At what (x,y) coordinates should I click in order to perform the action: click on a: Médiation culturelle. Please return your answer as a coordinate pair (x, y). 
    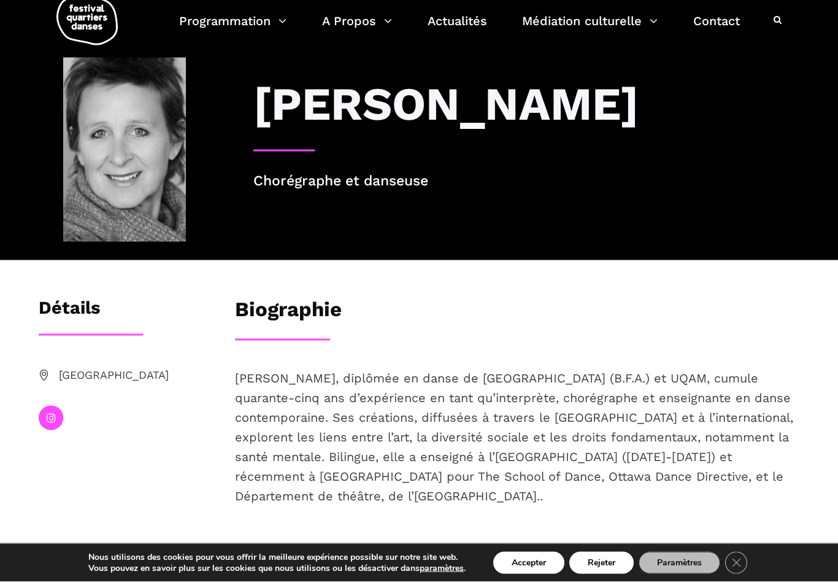
    Looking at the image, I should click on (590, 21).